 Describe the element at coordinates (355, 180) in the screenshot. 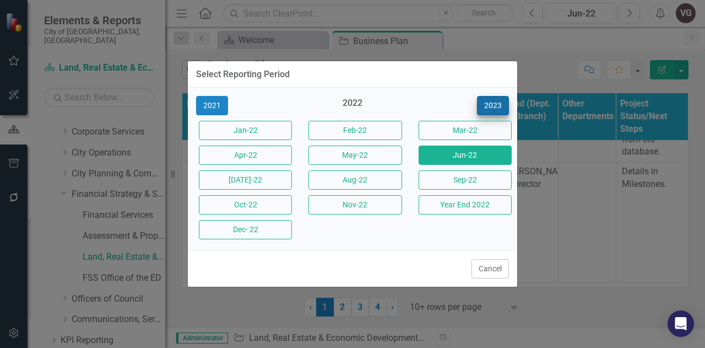

I see `button: Aug-22` at that location.